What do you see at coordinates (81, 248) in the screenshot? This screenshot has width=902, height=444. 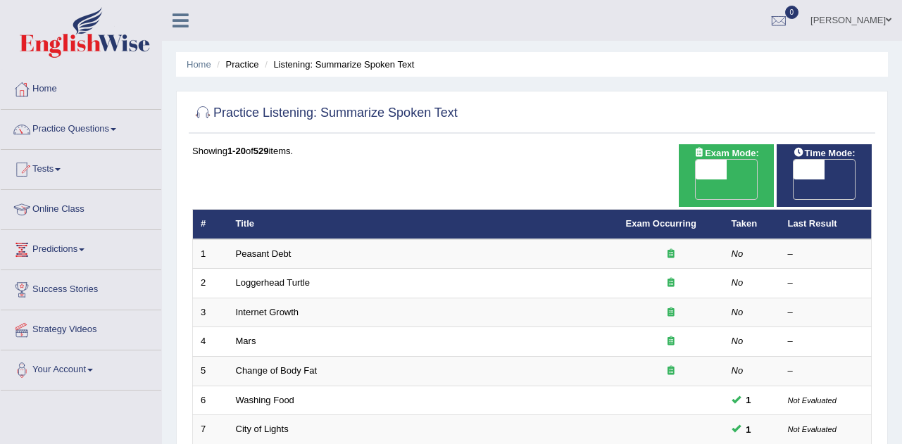 I see `a: Predictions` at bounding box center [81, 248].